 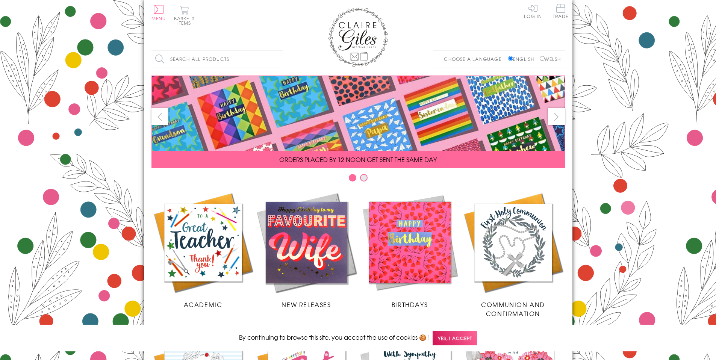 I want to click on span: 0 items, so click(x=186, y=21).